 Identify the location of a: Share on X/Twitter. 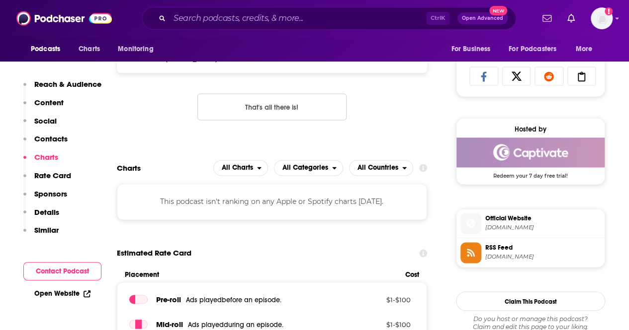
(516, 76).